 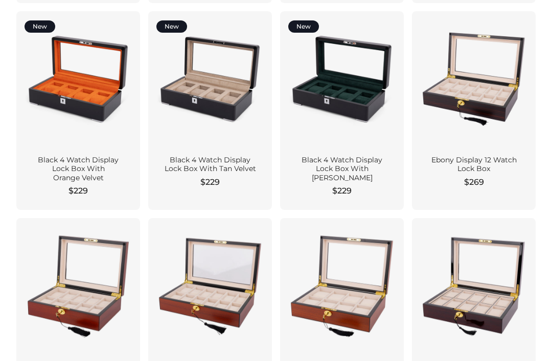 What do you see at coordinates (474, 111) in the screenshot?
I see `a: Ebony Display 12 Watch Lock Box $269` at bounding box center [474, 111].